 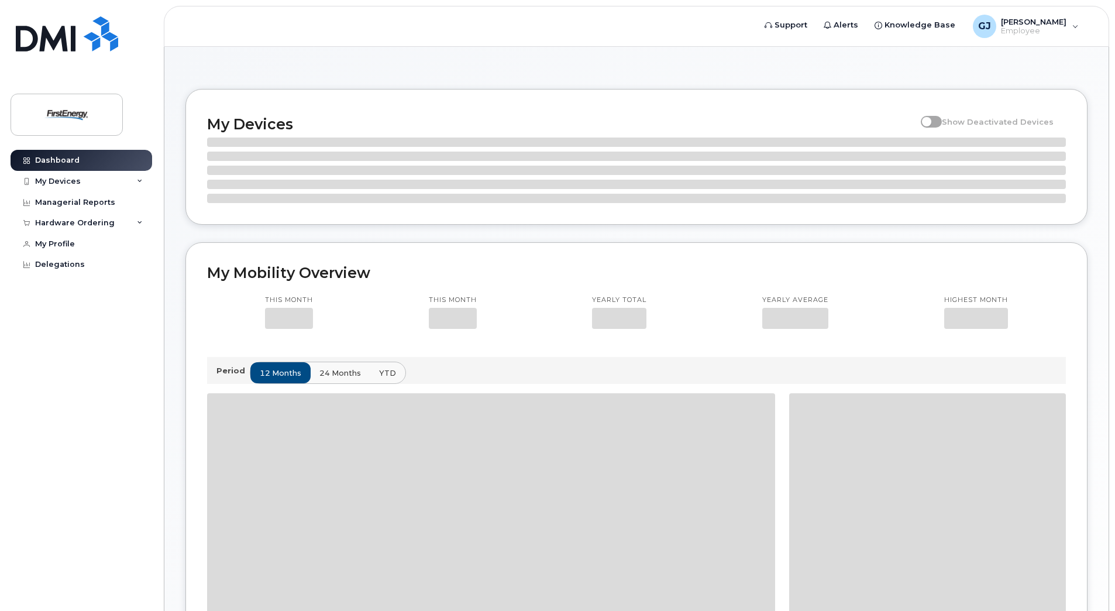 What do you see at coordinates (619, 300) in the screenshot?
I see `p: Yearly total` at bounding box center [619, 300].